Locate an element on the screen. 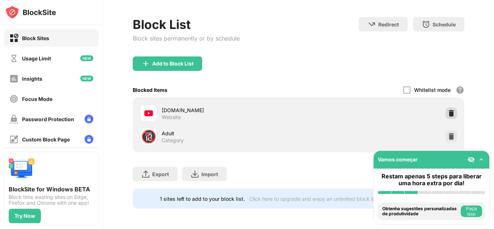  div: Import is located at coordinates (210, 174).